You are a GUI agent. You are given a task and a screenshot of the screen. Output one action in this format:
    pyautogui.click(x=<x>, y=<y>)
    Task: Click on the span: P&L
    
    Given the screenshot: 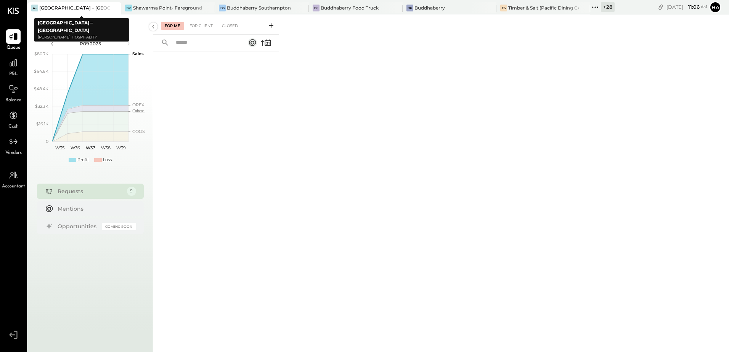 What is the action you would take?
    pyautogui.click(x=13, y=74)
    